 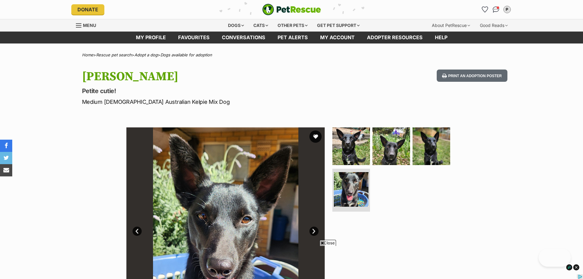 What do you see at coordinates (493, 25) in the screenshot?
I see `div: Good Reads` at bounding box center [493, 25].